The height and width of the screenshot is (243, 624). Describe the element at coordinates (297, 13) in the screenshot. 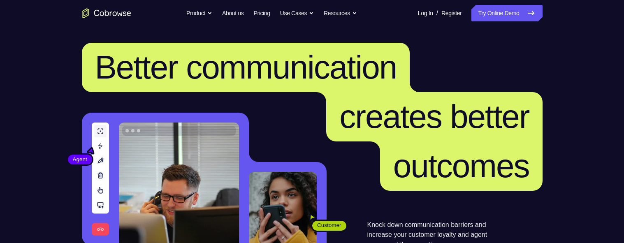

I see `button: Use Cases` at that location.